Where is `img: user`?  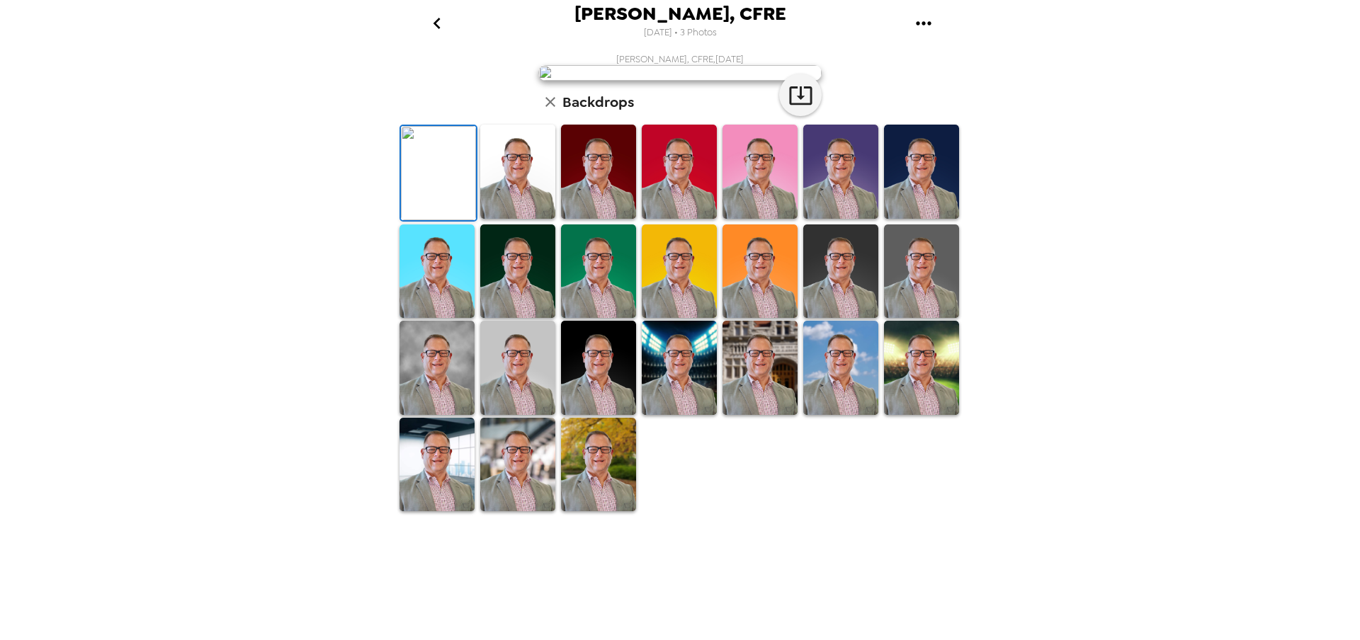 img: user is located at coordinates (680, 73).